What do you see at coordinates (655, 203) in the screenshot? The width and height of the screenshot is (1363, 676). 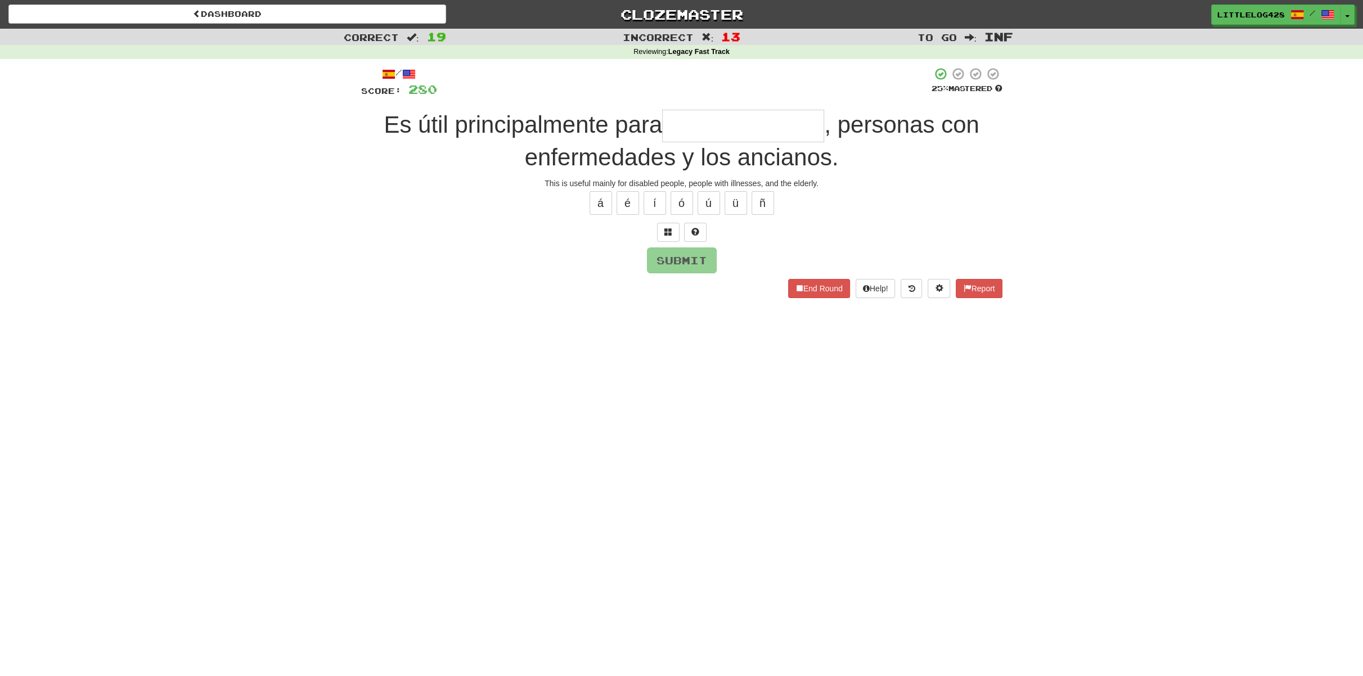 I see `button: í` at bounding box center [655, 203].